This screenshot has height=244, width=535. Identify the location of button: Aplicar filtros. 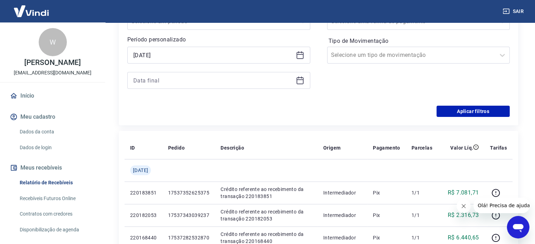
(473, 112).